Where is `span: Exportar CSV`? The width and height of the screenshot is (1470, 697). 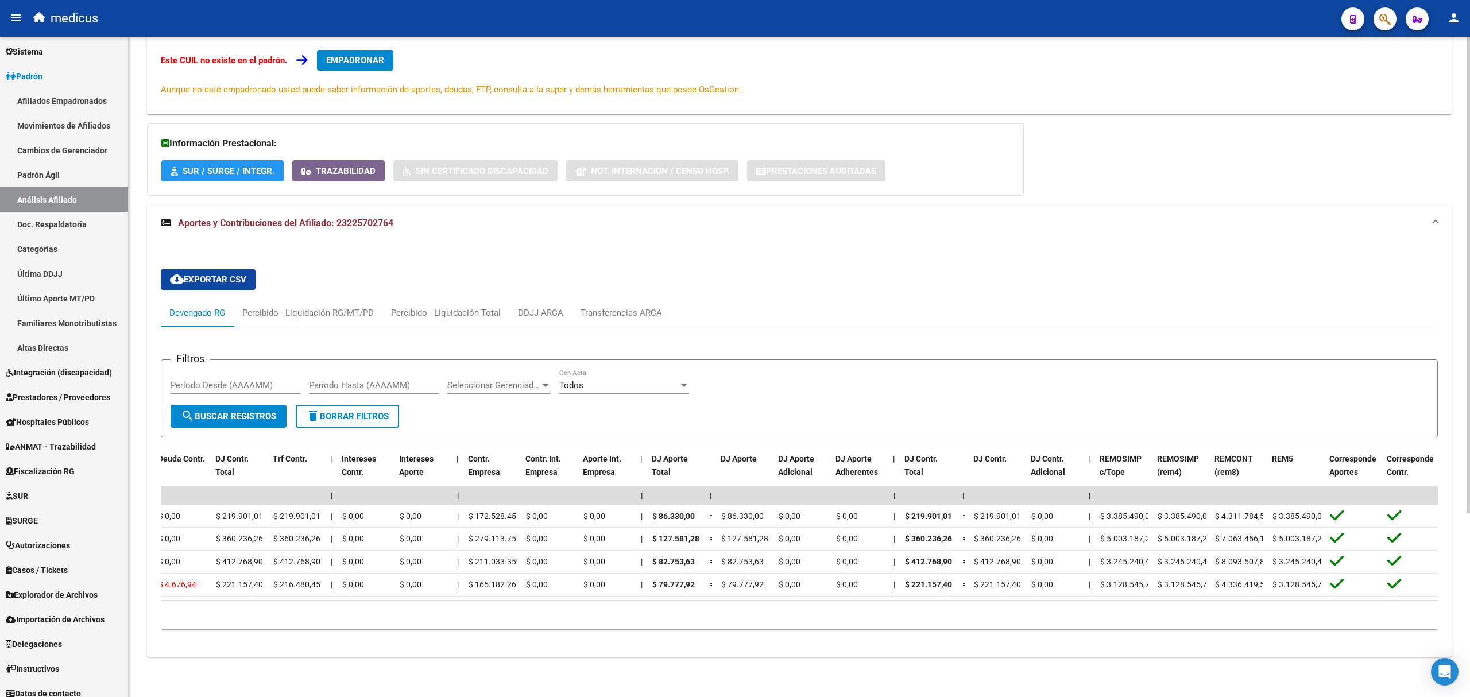 span: Exportar CSV is located at coordinates (208, 280).